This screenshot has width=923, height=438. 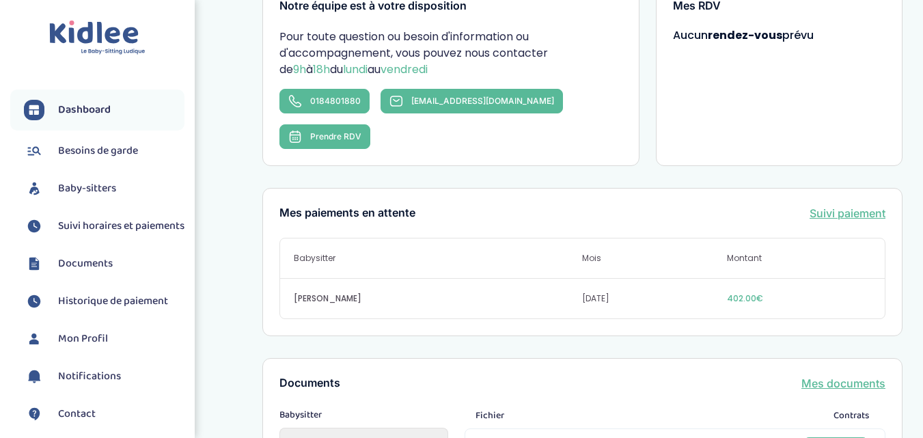 What do you see at coordinates (799, 299) in the screenshot?
I see `span: 402.00€` at bounding box center [799, 299].